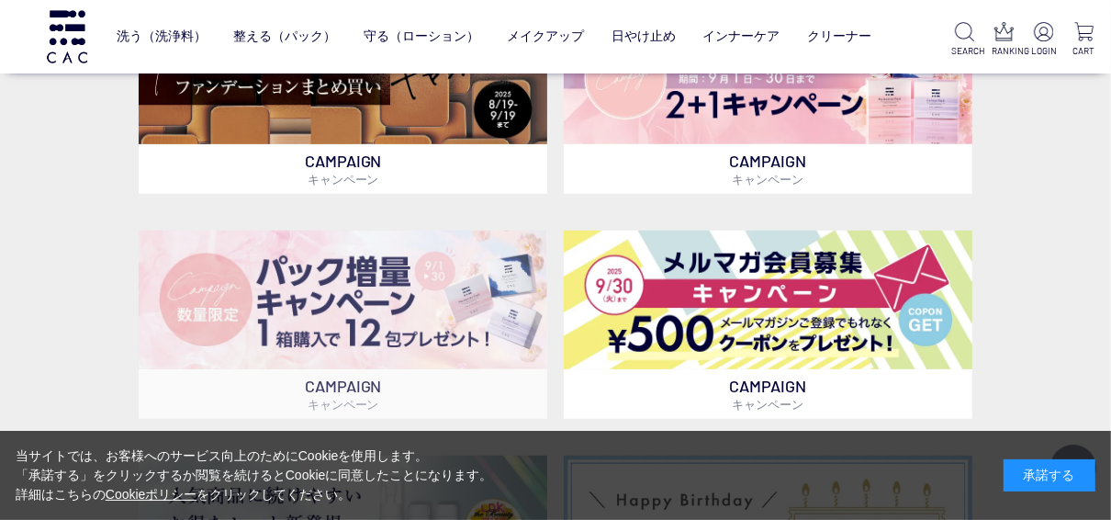 This screenshot has width=1111, height=520. Describe the element at coordinates (1044, 50) in the screenshot. I see `p: LOGIN` at that location.